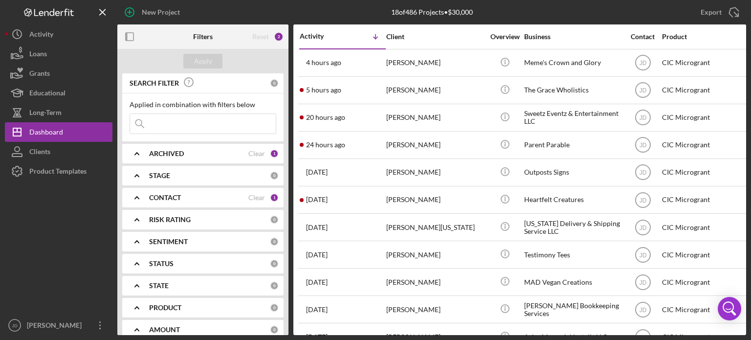 Image resolution: width=751 pixels, height=340 pixels. Describe the element at coordinates (159, 285) in the screenshot. I see `b: STATE` at that location.